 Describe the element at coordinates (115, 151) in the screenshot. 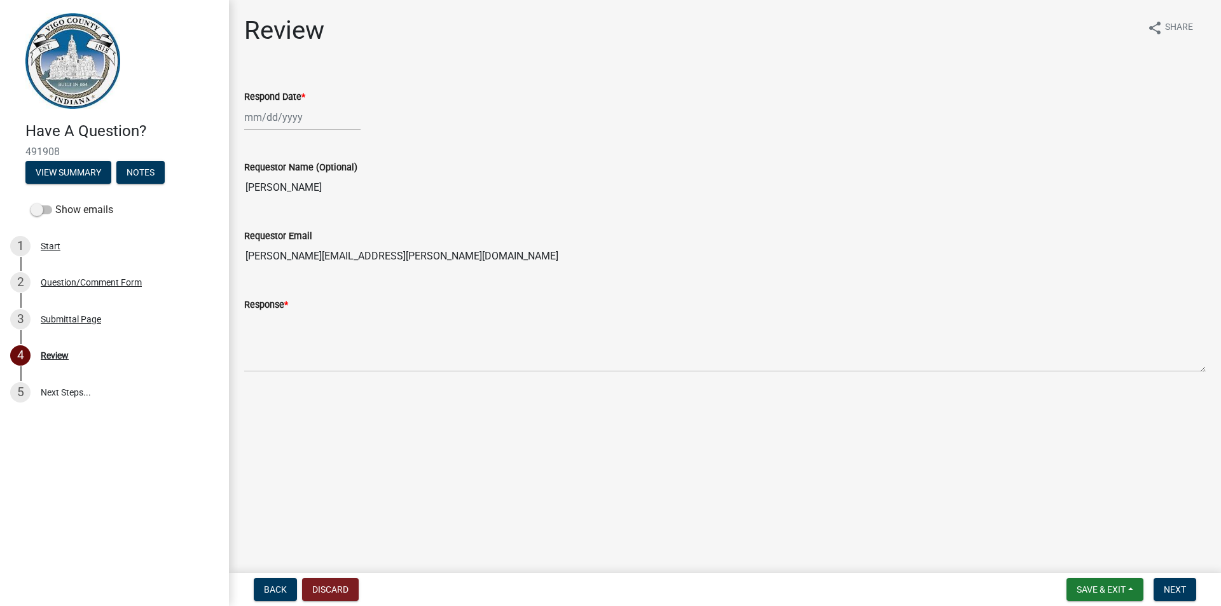

I see `span: 491908` at that location.